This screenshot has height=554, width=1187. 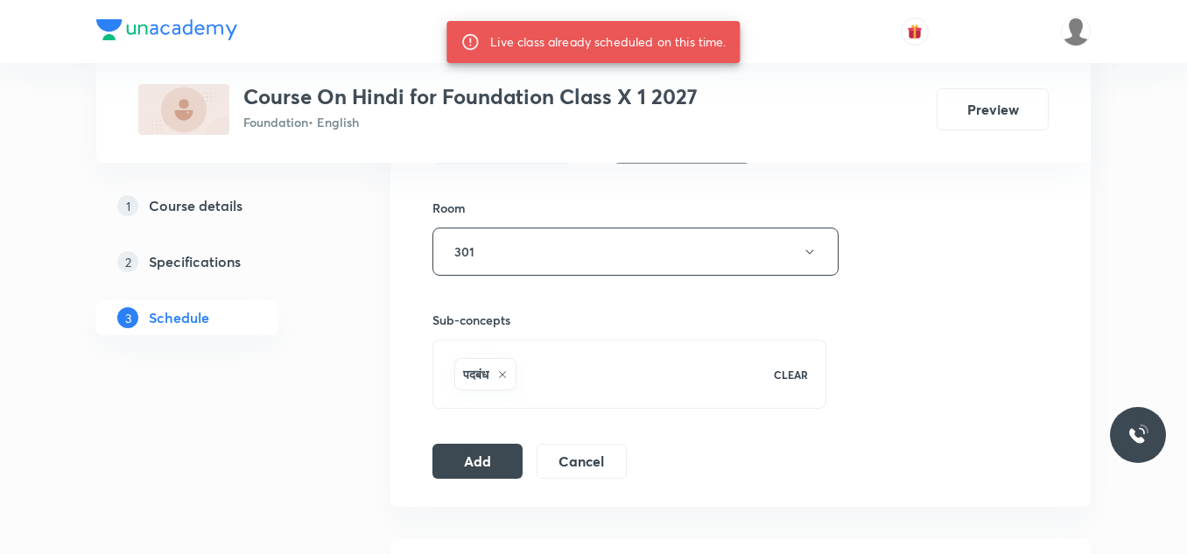 I want to click on a: 1Course details, so click(x=215, y=206).